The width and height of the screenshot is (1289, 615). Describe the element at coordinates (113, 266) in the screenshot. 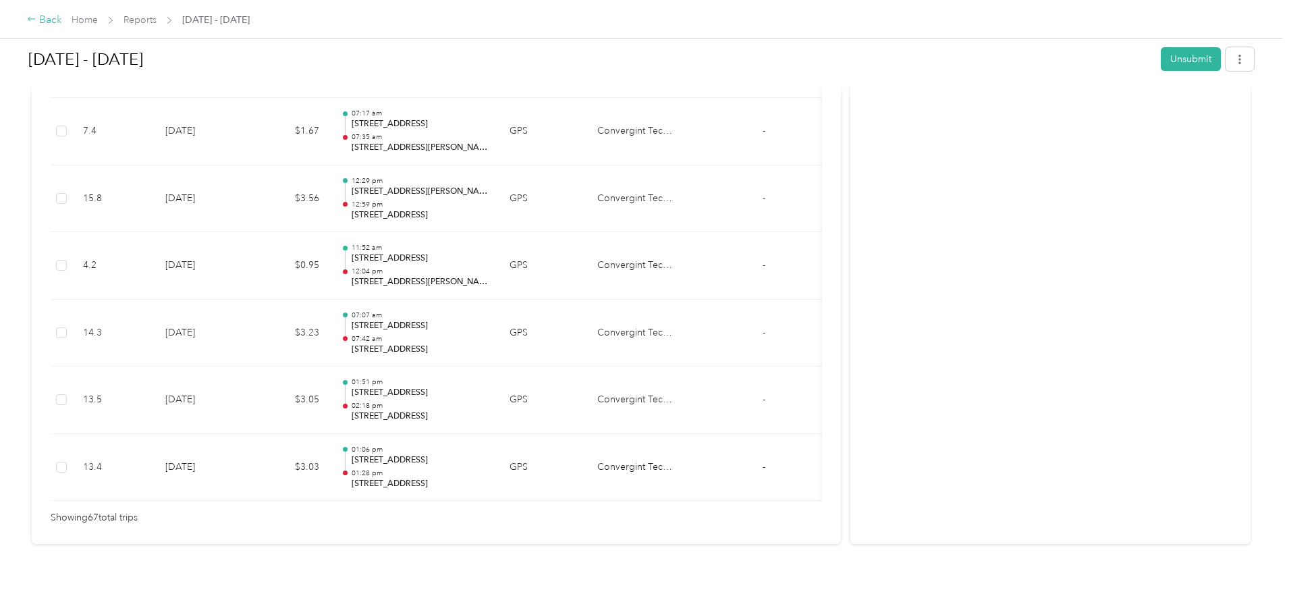

I see `td: 4.2` at that location.